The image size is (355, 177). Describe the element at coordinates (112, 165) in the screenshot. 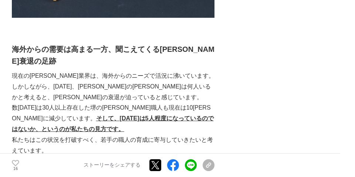

I see `p: ストーリーをシェアする` at that location.